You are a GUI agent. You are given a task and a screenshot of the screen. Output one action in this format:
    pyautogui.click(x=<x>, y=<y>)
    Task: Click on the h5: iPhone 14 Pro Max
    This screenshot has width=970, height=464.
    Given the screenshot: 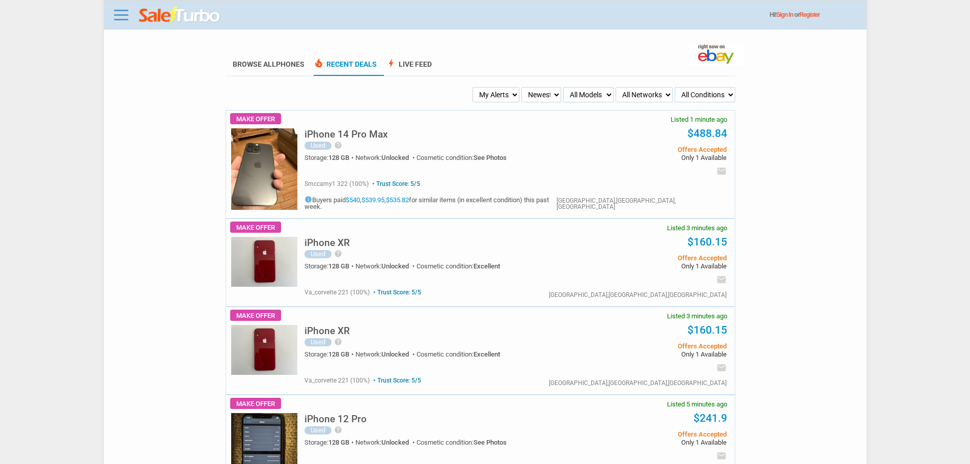 What is the action you would take?
    pyautogui.click(x=346, y=134)
    